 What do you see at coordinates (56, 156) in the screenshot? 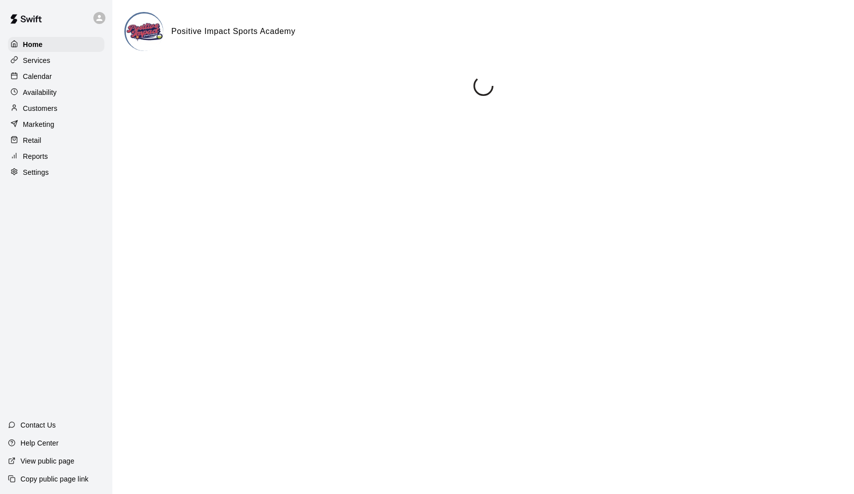
I see `div: Reports` at bounding box center [56, 156].